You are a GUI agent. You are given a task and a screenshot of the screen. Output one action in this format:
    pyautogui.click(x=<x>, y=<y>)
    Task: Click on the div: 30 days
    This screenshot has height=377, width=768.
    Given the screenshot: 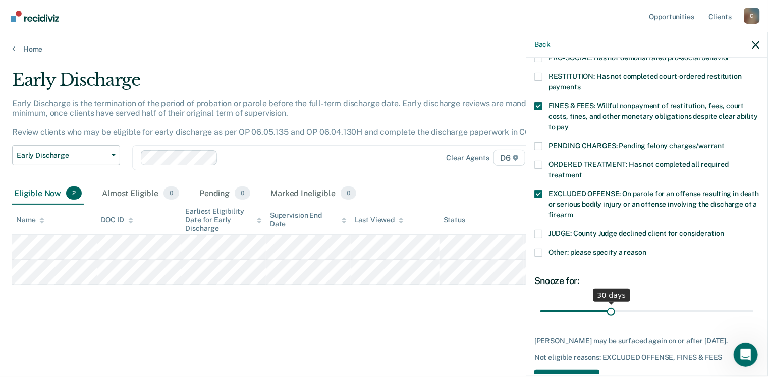 What is the action you would take?
    pyautogui.click(x=612, y=295)
    